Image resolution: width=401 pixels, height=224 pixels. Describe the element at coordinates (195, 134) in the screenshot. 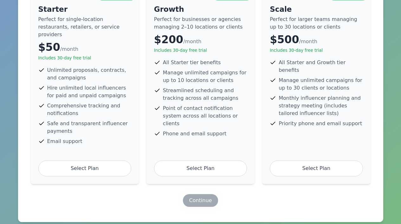

I see `span: Phone and email support` at that location.